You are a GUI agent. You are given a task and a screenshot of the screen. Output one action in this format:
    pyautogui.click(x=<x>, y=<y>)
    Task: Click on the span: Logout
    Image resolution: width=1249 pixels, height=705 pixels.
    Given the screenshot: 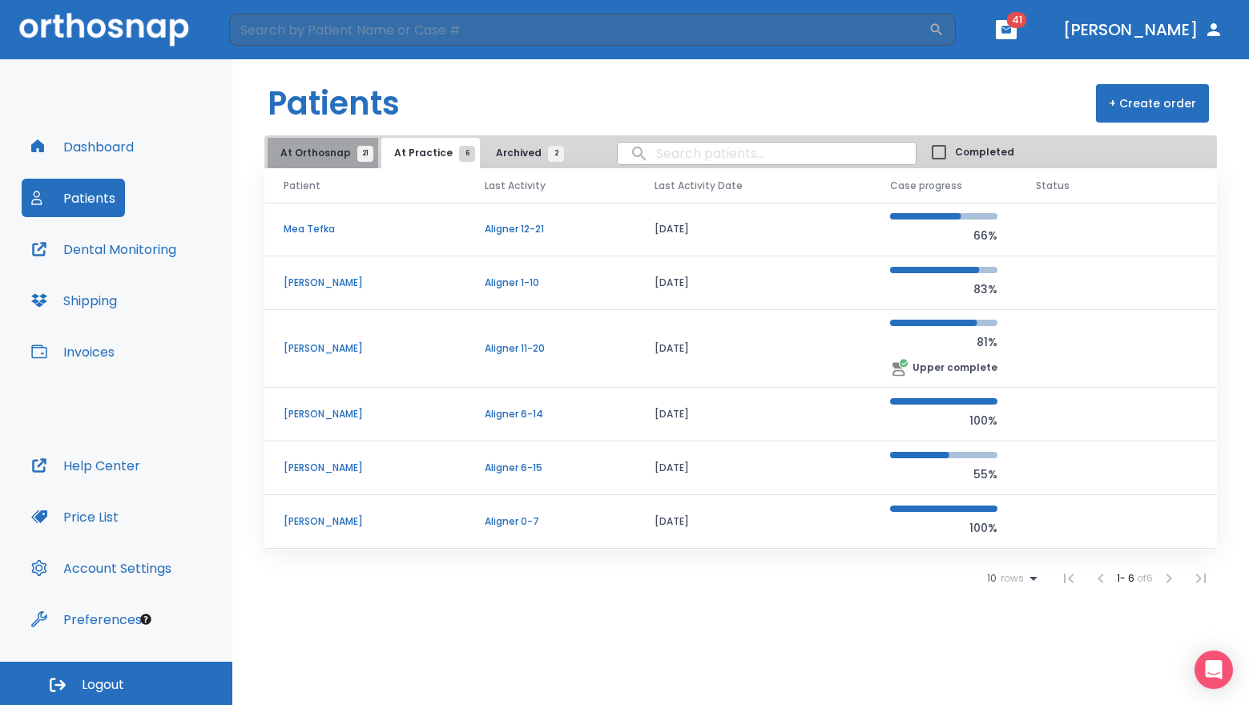 What is the action you would take?
    pyautogui.click(x=103, y=685)
    